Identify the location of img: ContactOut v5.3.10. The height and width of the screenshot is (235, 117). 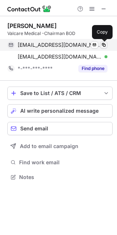
(30, 9).